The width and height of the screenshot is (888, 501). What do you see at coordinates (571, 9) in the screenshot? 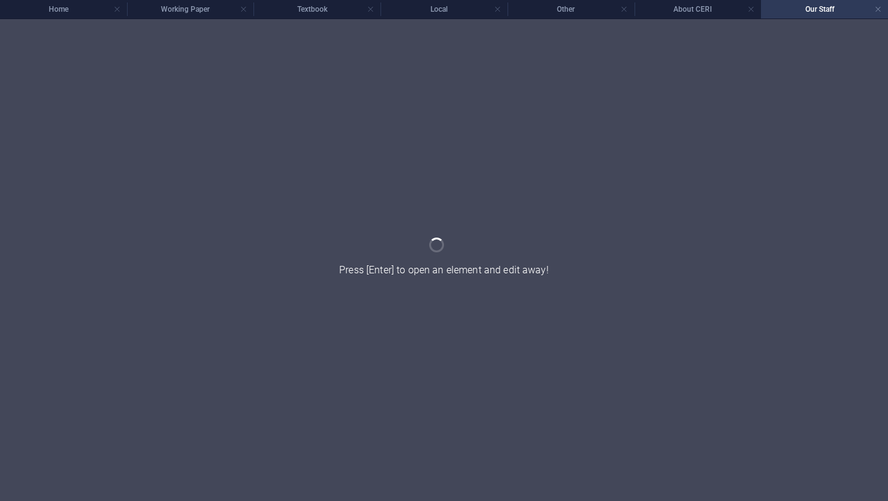
I see `h4: Other` at bounding box center [571, 9].